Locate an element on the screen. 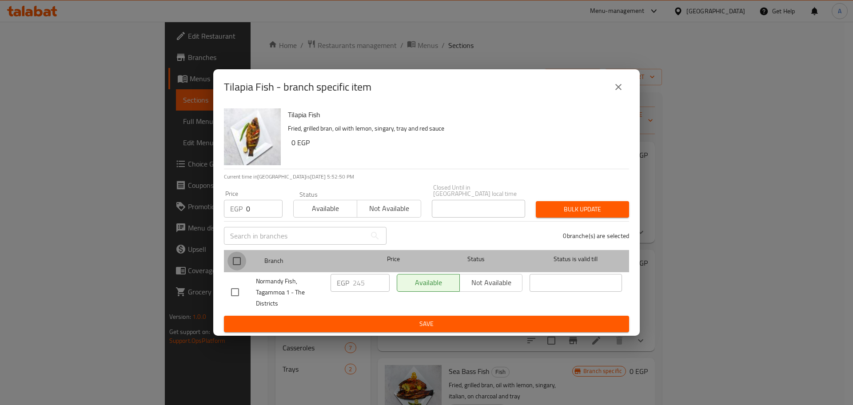  img: Tilapia Fish is located at coordinates (252, 137).